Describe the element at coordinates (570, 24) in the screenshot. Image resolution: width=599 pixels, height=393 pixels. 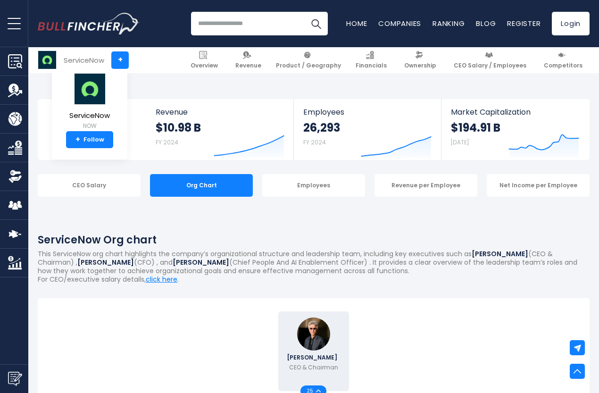
I see `a: Login` at that location.